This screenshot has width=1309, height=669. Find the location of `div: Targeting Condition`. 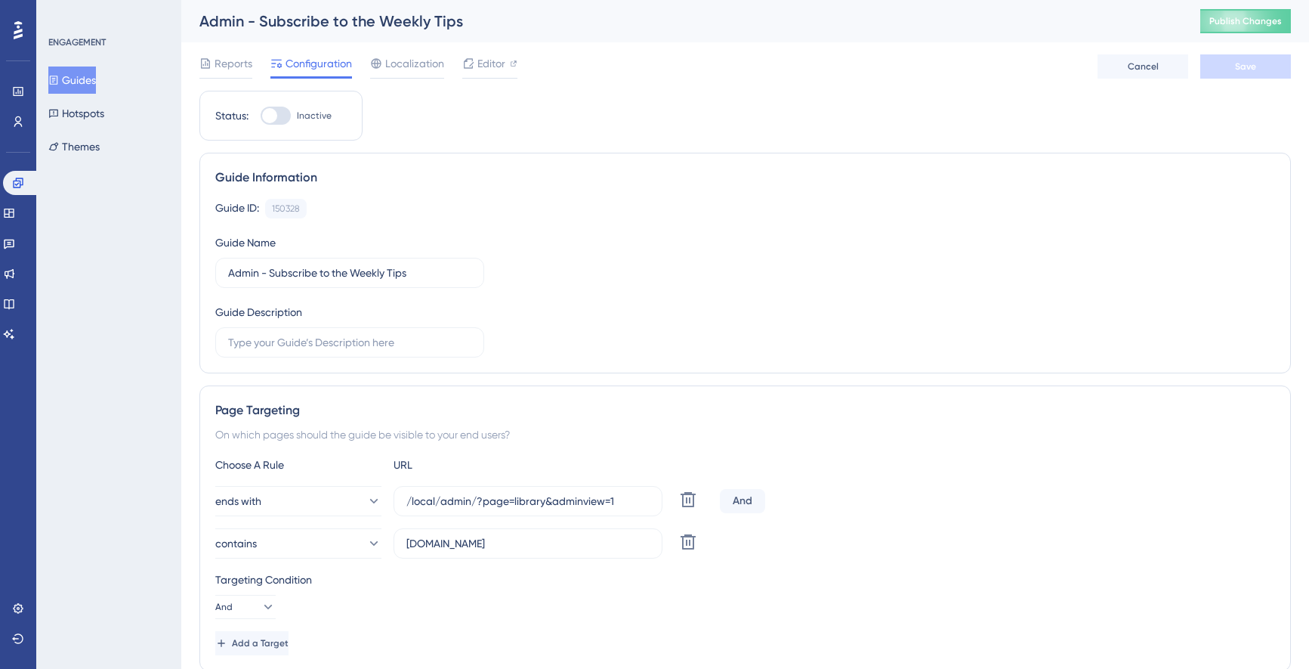

div: Targeting Condition is located at coordinates (745, 580).